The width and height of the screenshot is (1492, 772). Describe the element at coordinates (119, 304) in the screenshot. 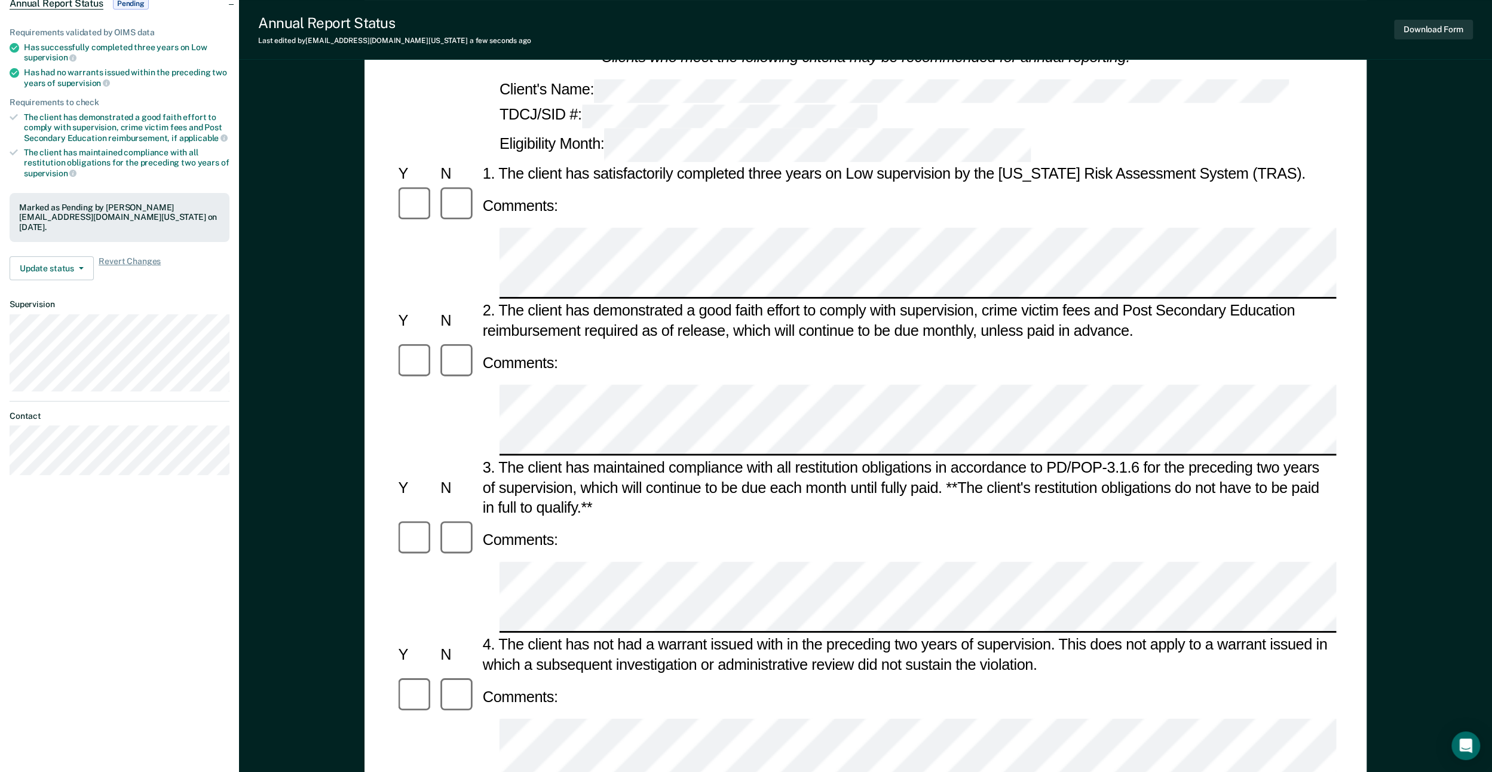

I see `dt: Supervision` at that location.